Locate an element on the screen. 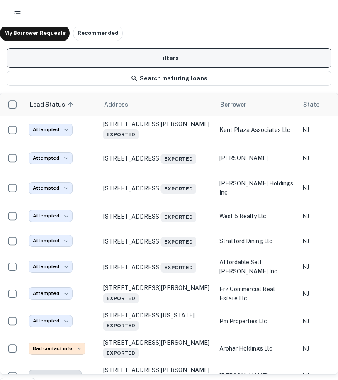 The width and height of the screenshot is (338, 380). th: Lead Status is located at coordinates (62, 105).